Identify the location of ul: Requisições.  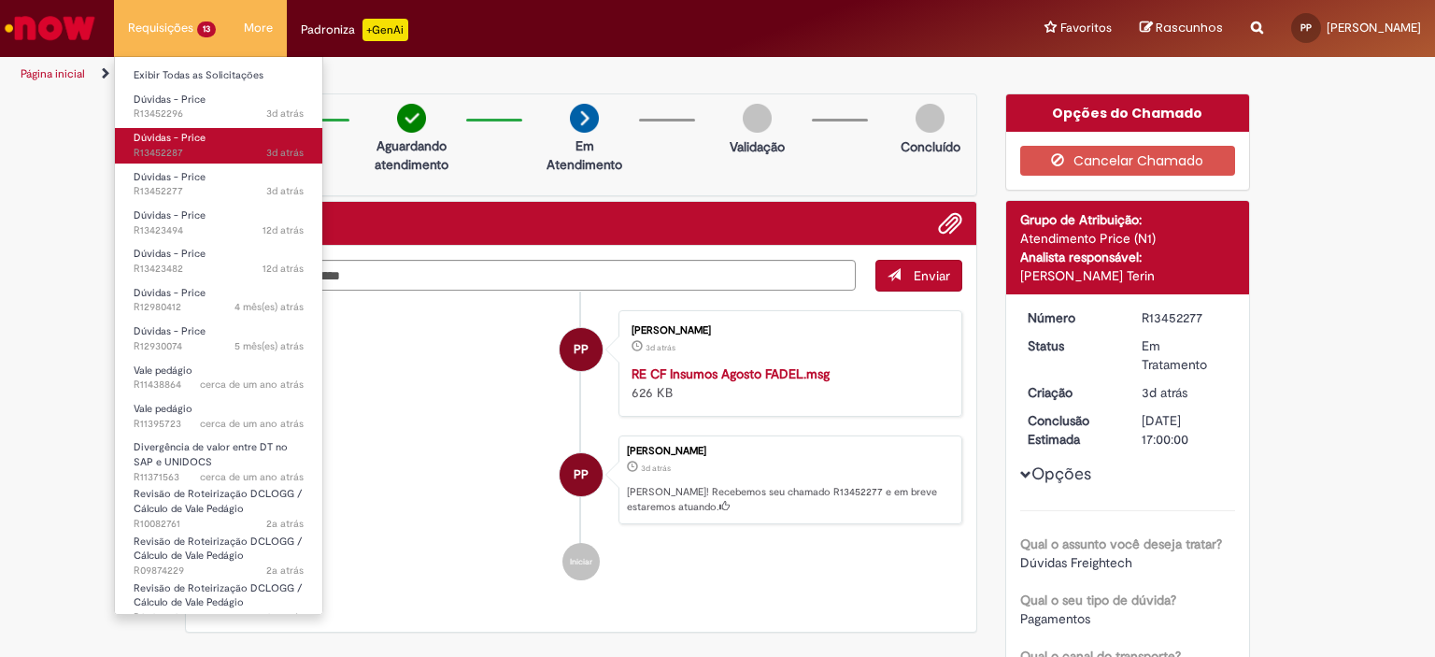
(219, 336).